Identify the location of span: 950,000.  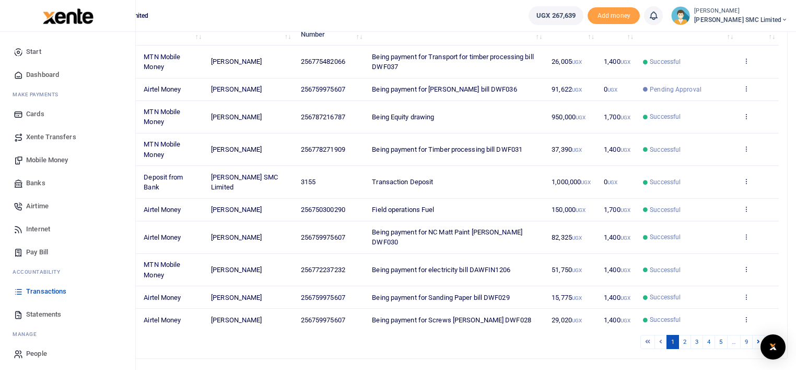
(569, 117).